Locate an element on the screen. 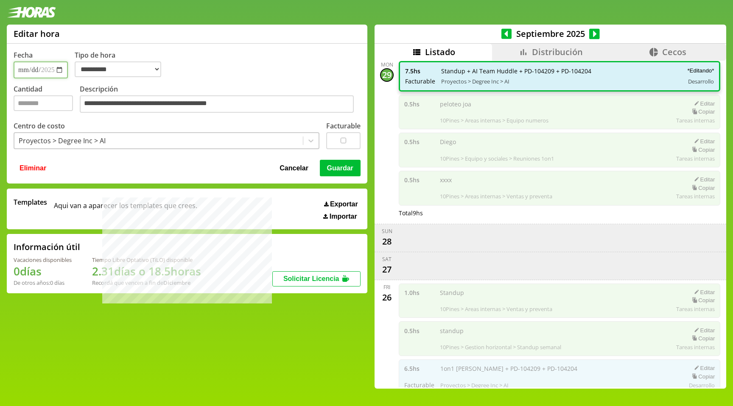  img: logotipo is located at coordinates (31, 12).